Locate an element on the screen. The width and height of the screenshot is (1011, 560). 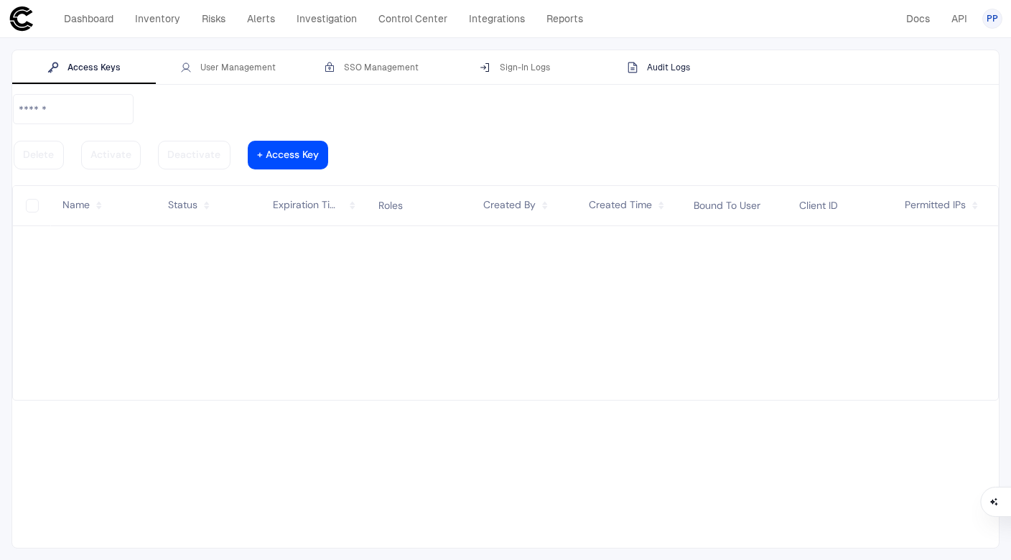
a: Docs is located at coordinates (917, 19).